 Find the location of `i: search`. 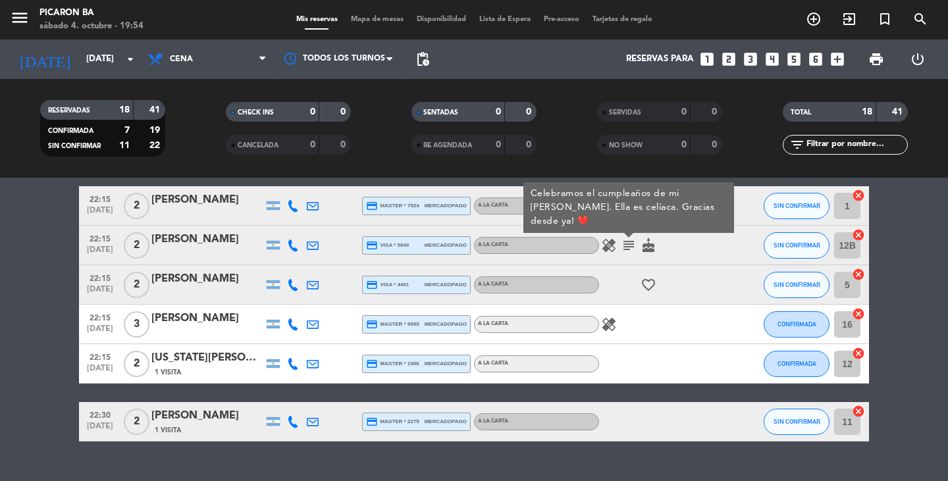

i: search is located at coordinates (920, 19).